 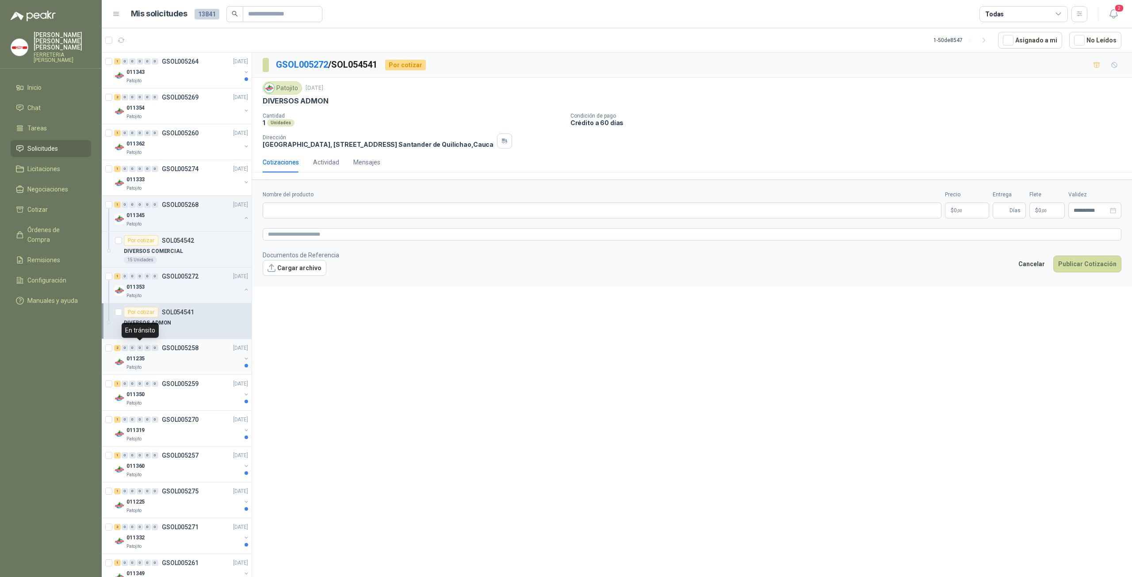 What do you see at coordinates (180, 563) in the screenshot?
I see `p: GSOL005261` at bounding box center [180, 563].